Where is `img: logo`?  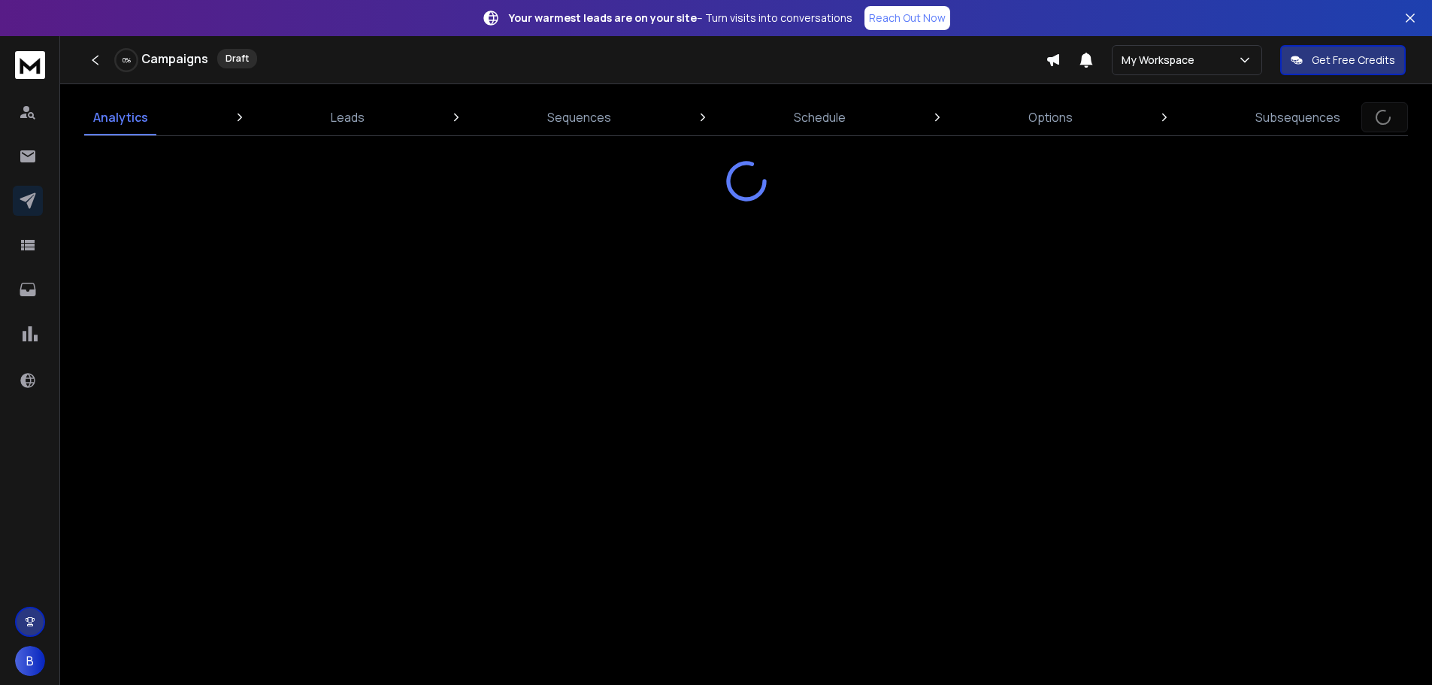
img: logo is located at coordinates (30, 65).